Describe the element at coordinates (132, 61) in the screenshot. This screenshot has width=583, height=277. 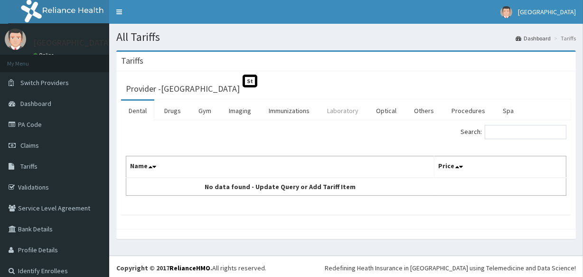
I see `h3: Tariffs` at that location.